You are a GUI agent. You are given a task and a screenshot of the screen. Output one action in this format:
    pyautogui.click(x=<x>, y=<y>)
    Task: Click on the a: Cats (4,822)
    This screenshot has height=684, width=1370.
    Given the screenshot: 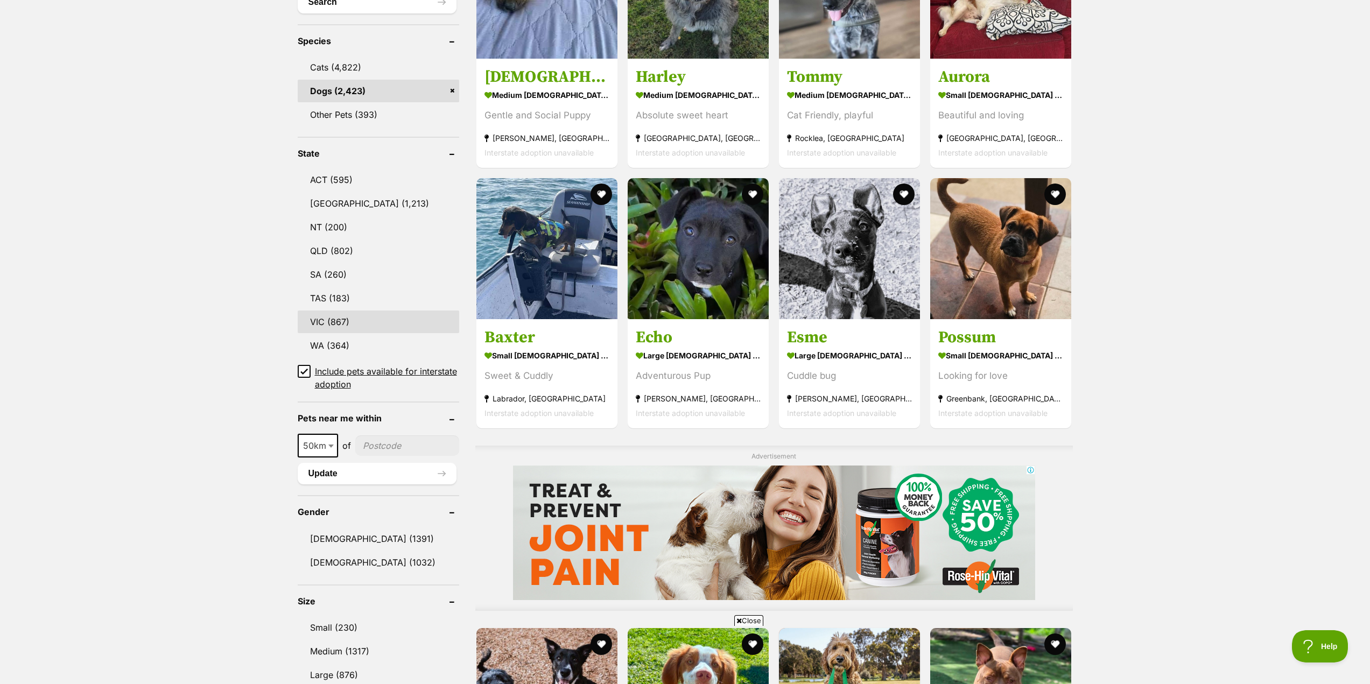 What is the action you would take?
    pyautogui.click(x=378, y=67)
    